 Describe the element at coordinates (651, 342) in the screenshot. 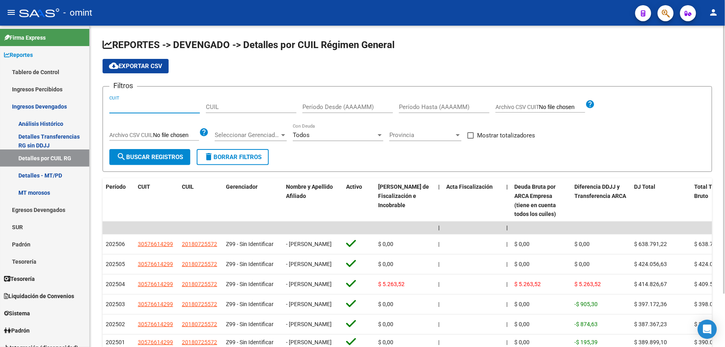

I see `span: $ 389.899,10` at that location.